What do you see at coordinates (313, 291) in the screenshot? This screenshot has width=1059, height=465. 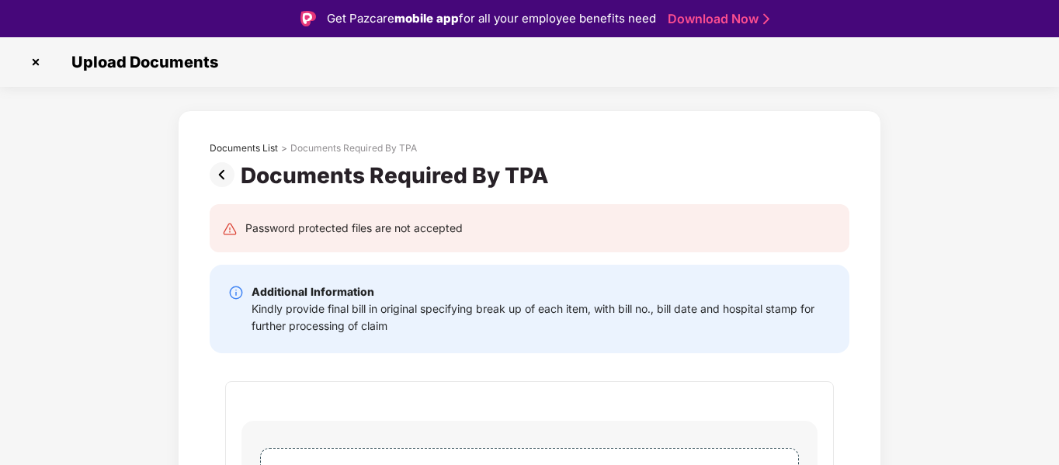 I see `b: Additional Information` at bounding box center [313, 291].